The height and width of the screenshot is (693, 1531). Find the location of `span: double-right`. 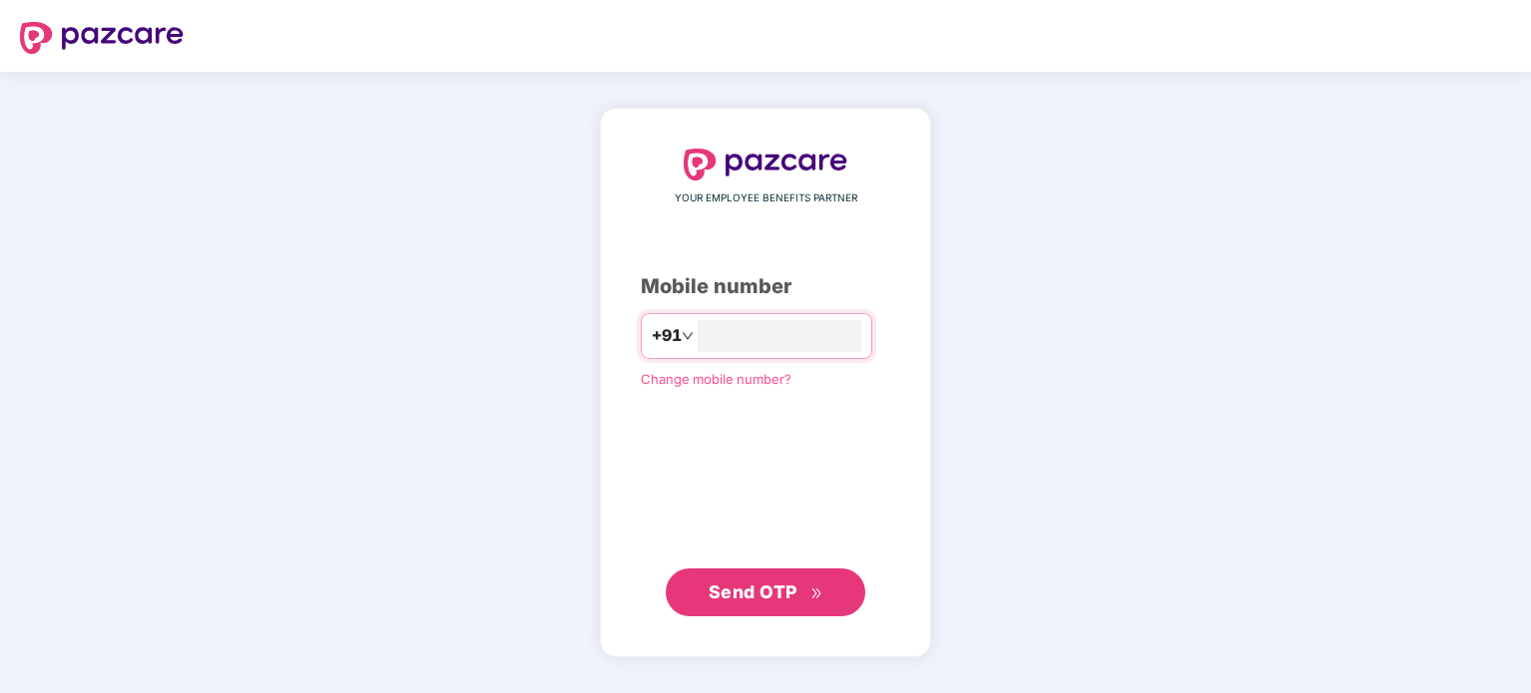

span: double-right is located at coordinates (816, 594).